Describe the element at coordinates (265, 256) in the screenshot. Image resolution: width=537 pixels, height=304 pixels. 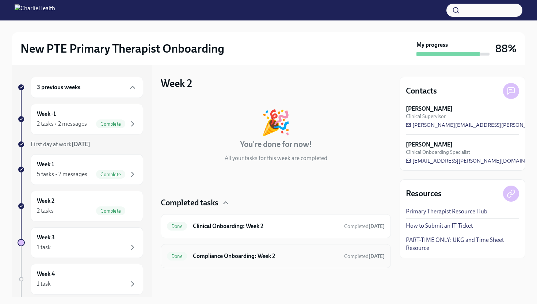
I see `h6: Compliance Onboarding: Week 2` at that location.